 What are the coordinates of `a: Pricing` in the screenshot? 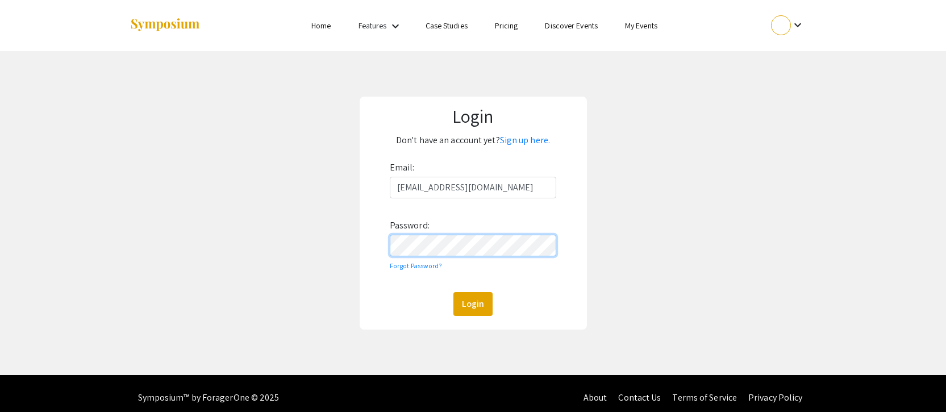 It's located at (506, 26).